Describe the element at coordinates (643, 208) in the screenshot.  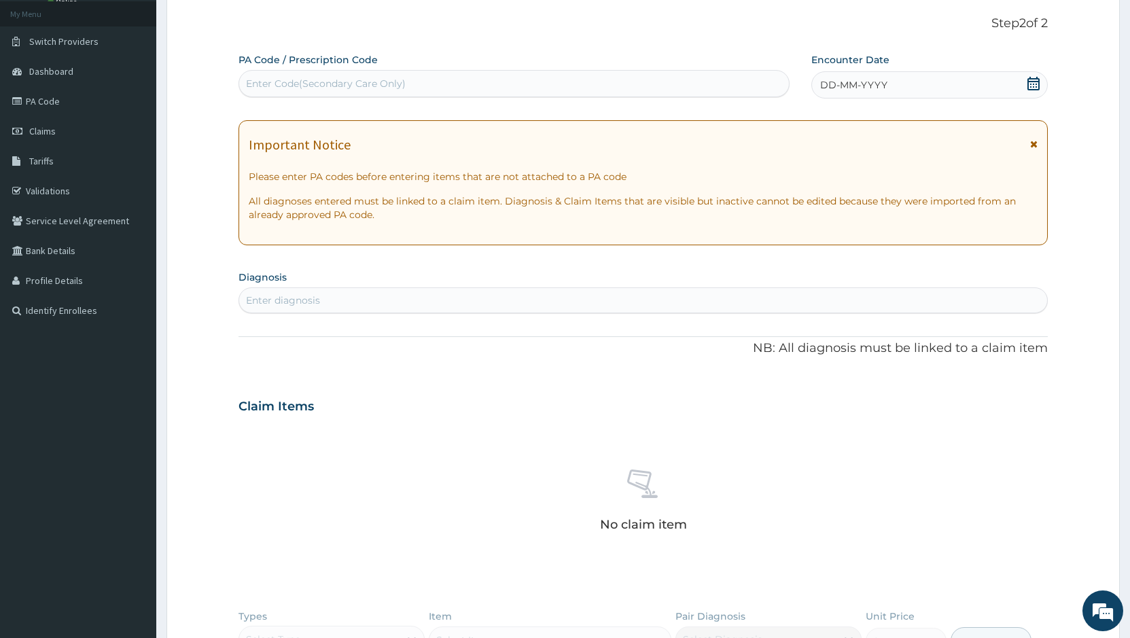
I see `p: All diagnoses entered must be linked to a claim item. Diagnosis & Claim Items that are visible bu...` at that location.